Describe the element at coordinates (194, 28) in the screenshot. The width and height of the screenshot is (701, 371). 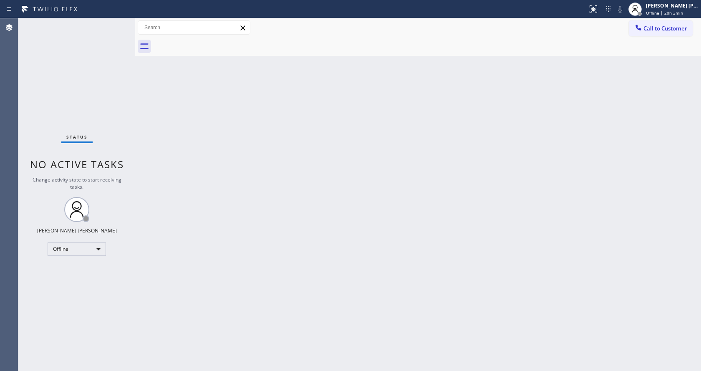
I see `input: Search` at that location.